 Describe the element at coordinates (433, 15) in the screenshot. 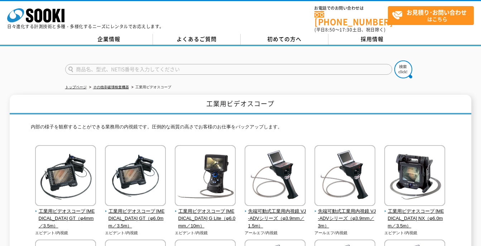

I see `span: はこちら` at that location.